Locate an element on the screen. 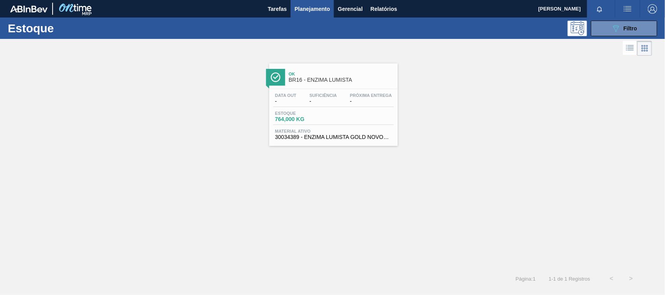  span: Gerencial is located at coordinates (350, 9).